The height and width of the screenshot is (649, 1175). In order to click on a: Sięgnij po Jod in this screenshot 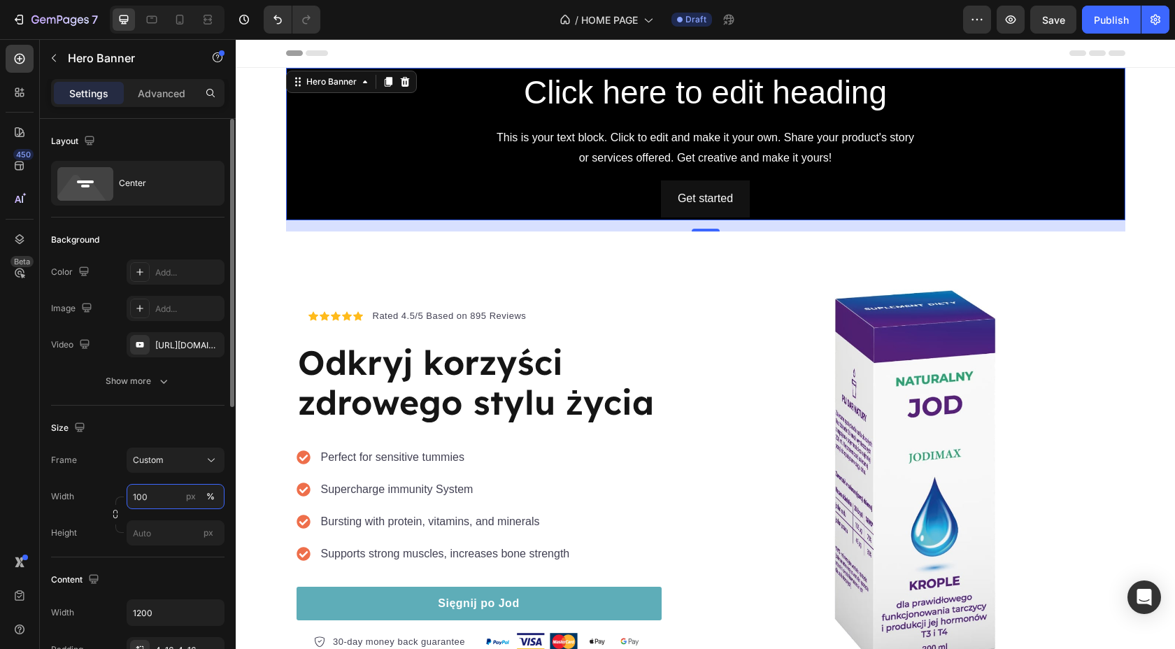, I will do `click(243, 564)`.